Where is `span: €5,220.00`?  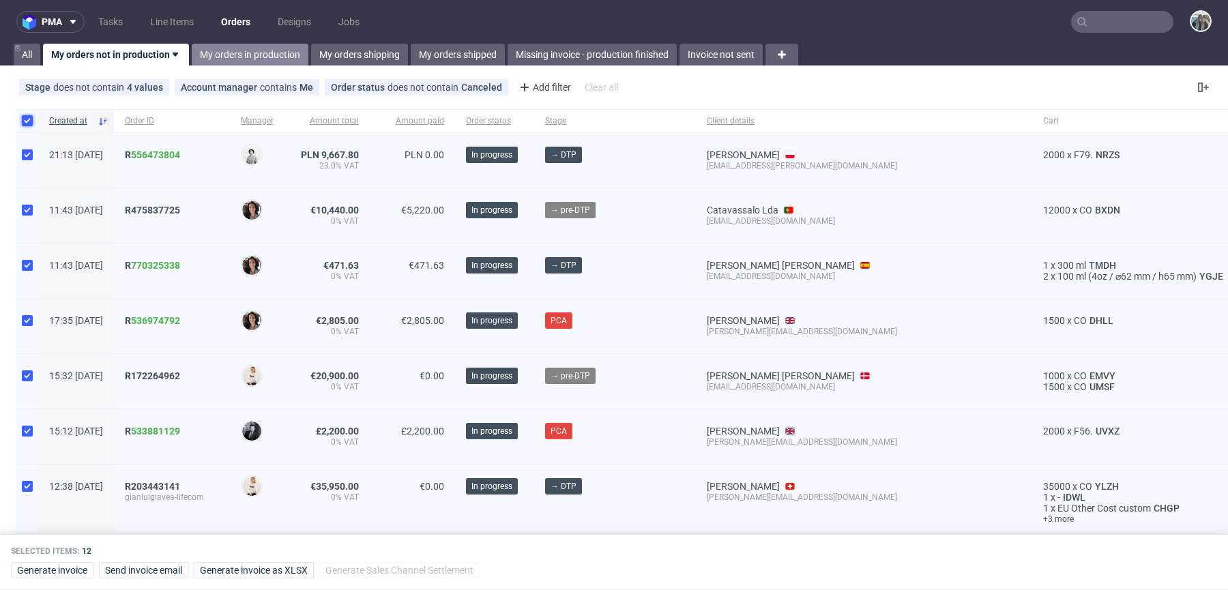 span: €5,220.00 is located at coordinates (422, 210).